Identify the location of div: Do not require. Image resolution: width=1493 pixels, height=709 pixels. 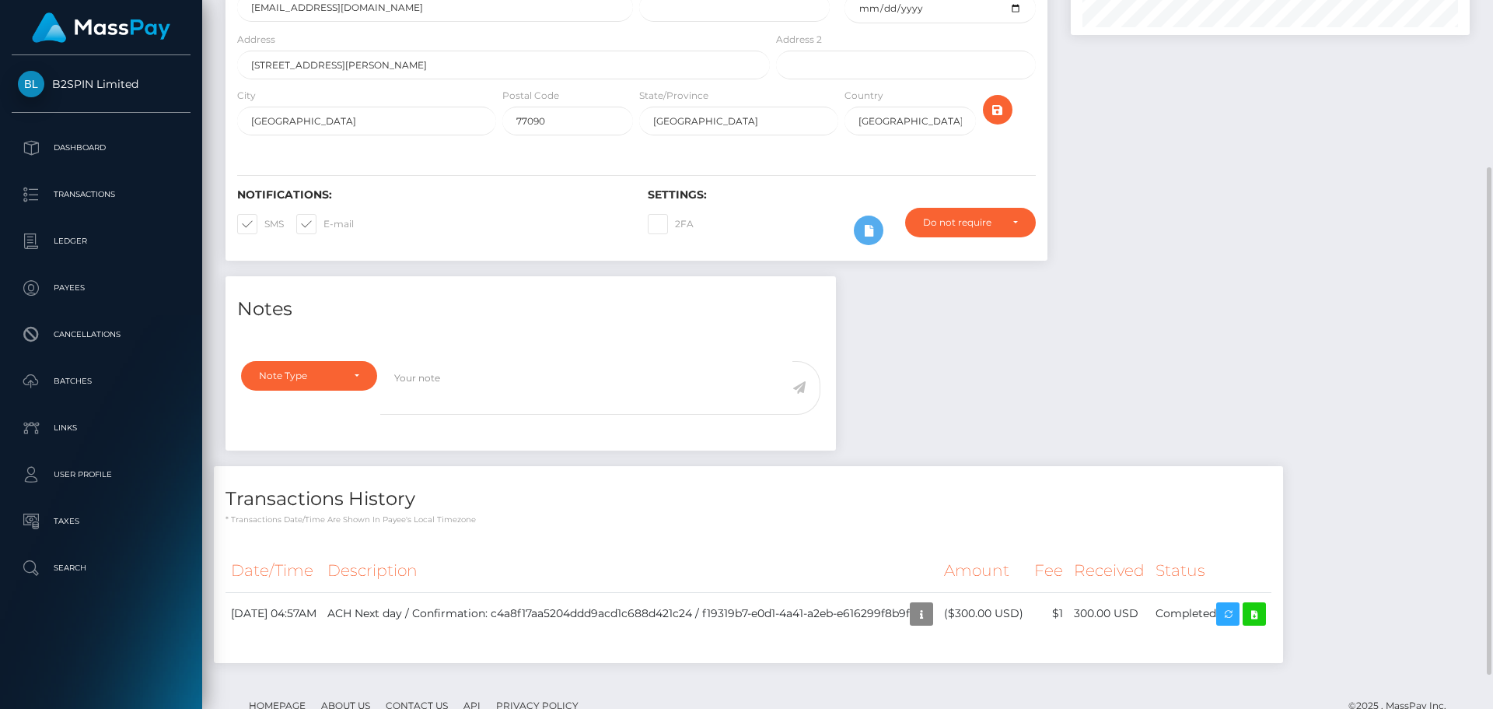
(961, 222).